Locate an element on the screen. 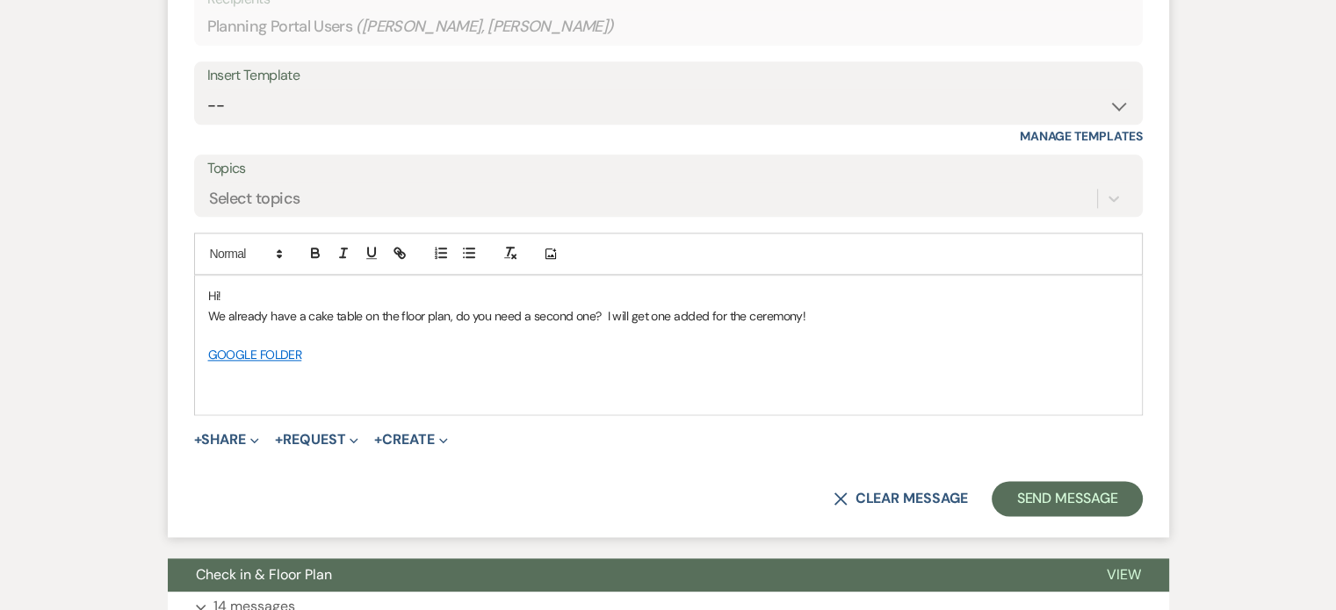 The image size is (1336, 610). button: View is located at coordinates (1123, 575).